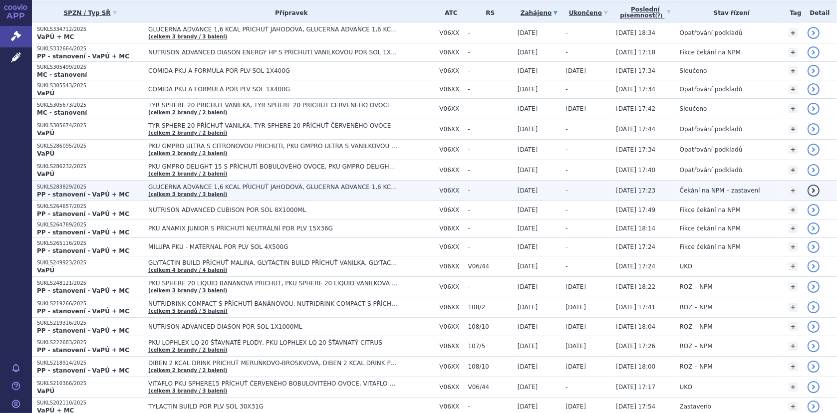 The height and width of the screenshot is (413, 837). What do you see at coordinates (90, 187) in the screenshot?
I see `p: SUKLS283829/2025` at bounding box center [90, 187].